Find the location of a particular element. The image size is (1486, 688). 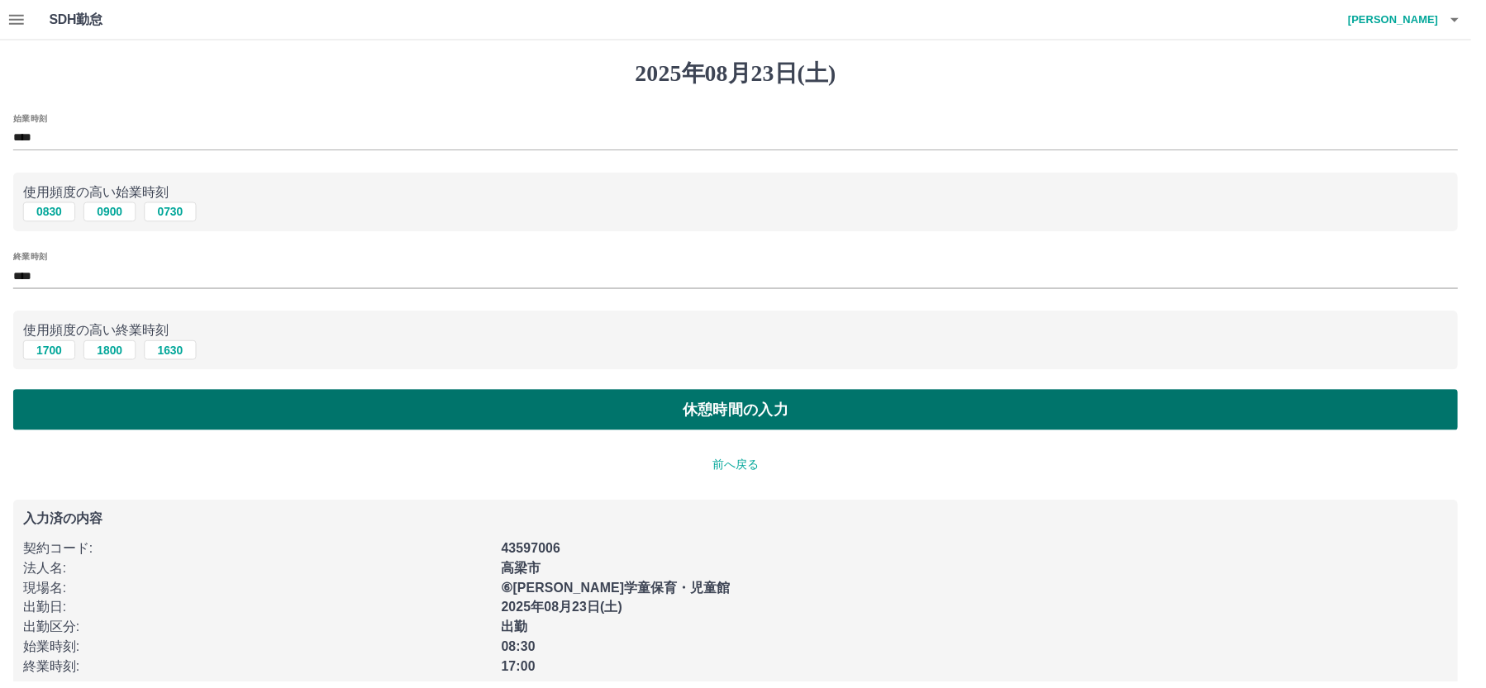

p: 前へ戻る is located at coordinates (743, 469).